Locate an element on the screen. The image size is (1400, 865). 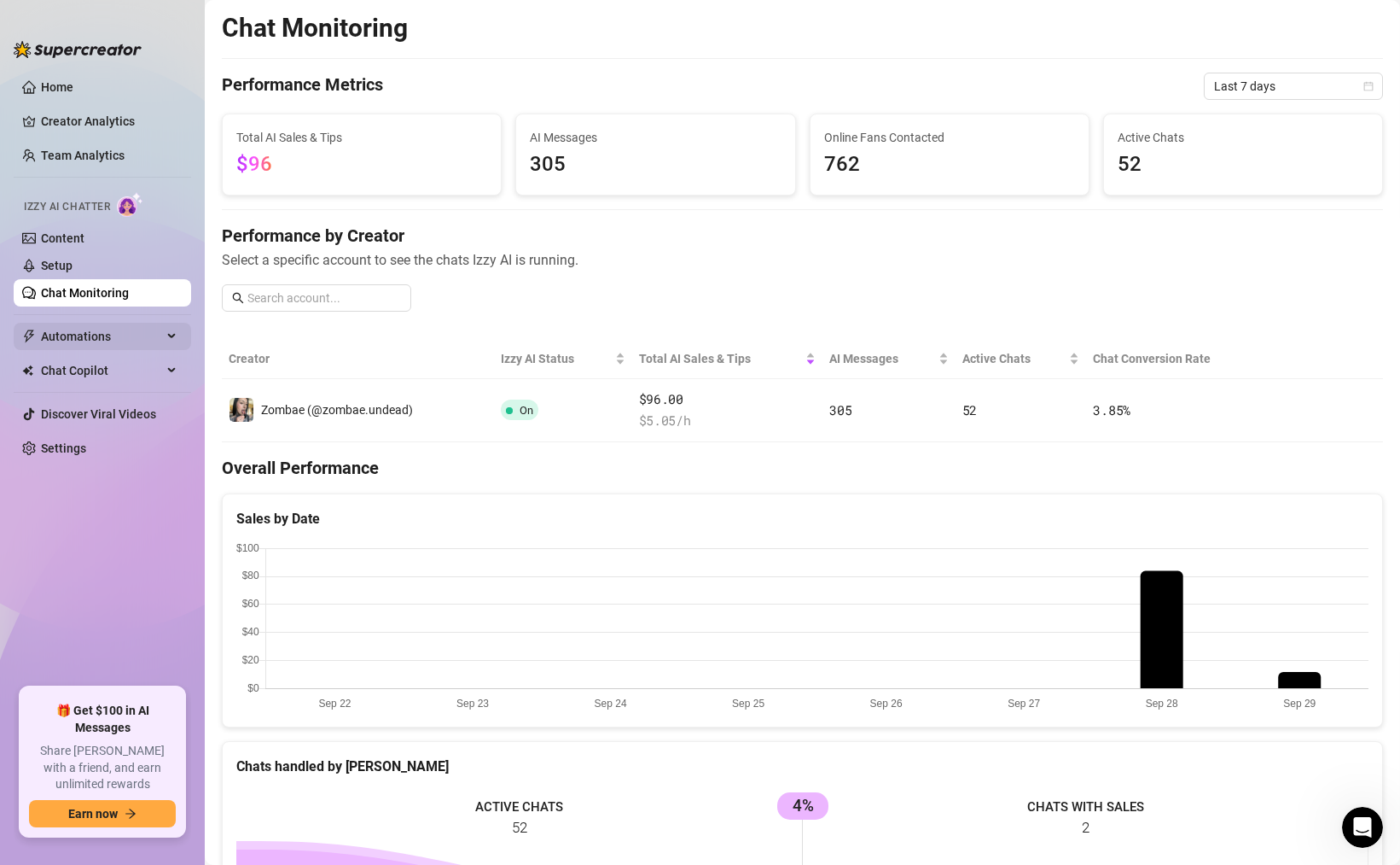
img: Zombae (@zombae.undead) is located at coordinates (241, 410).